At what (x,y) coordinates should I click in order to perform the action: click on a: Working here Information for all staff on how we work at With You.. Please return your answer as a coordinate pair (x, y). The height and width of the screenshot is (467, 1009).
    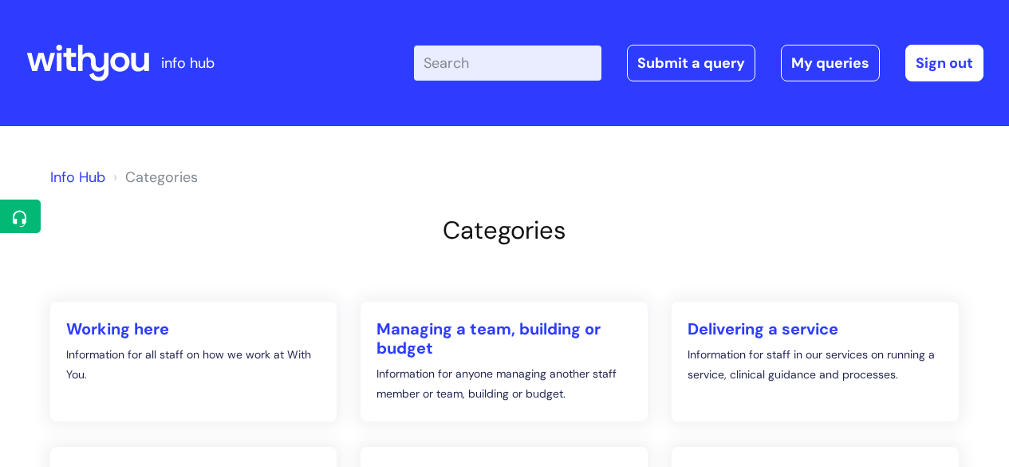
    Looking at the image, I should click on (194, 361).